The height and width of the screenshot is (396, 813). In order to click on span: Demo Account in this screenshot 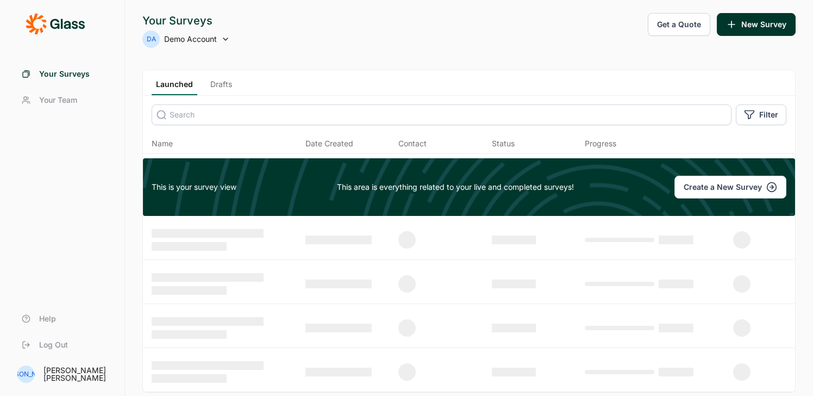, I will do `click(190, 39)`.